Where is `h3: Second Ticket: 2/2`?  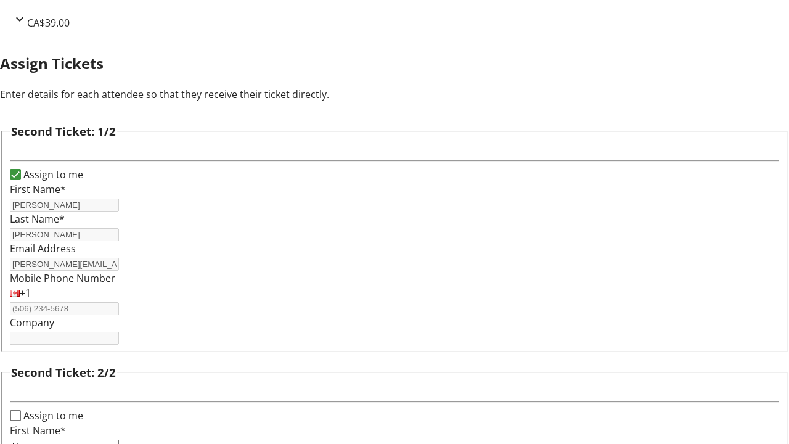
h3: Second Ticket: 2/2 is located at coordinates (64, 372).